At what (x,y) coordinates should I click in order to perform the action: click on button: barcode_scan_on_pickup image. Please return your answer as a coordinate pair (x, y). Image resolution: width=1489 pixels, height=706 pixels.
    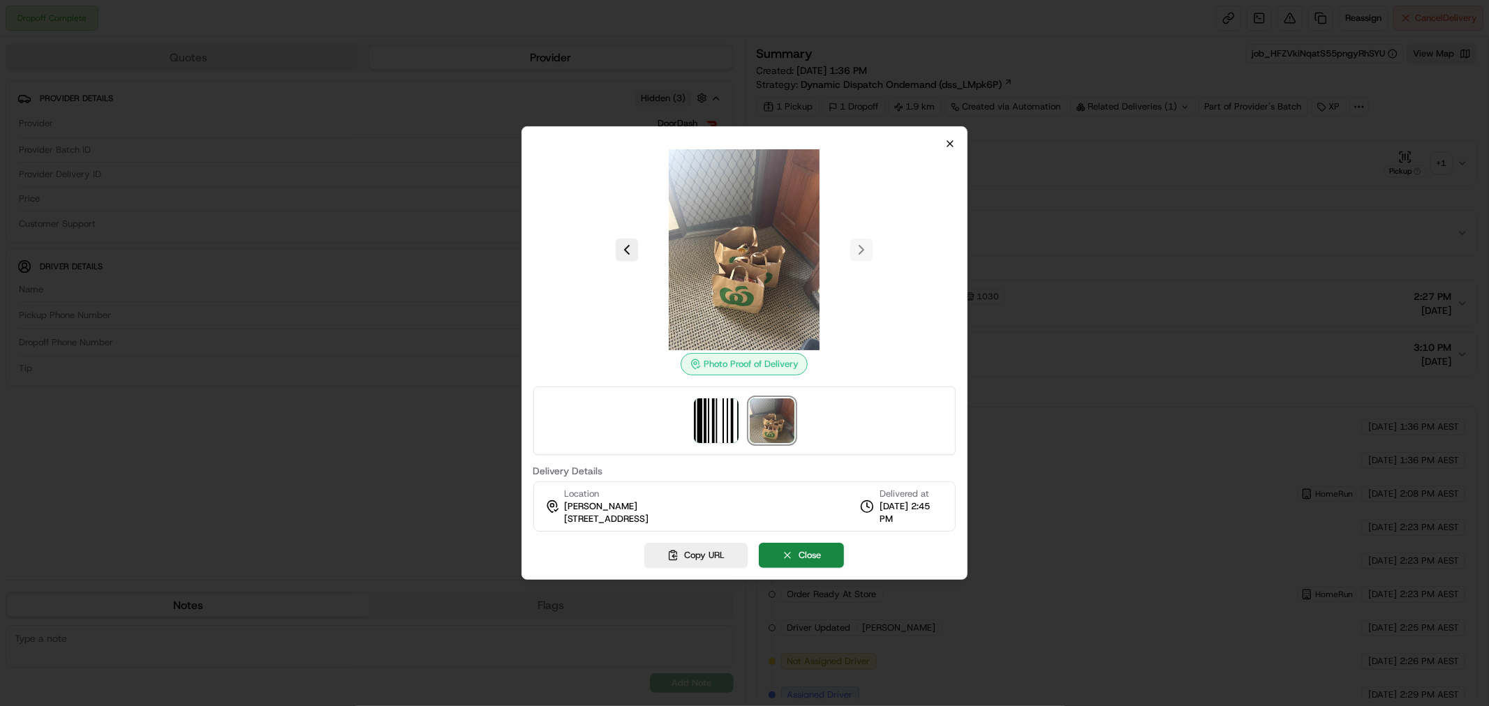
    Looking at the image, I should click on (716, 421).